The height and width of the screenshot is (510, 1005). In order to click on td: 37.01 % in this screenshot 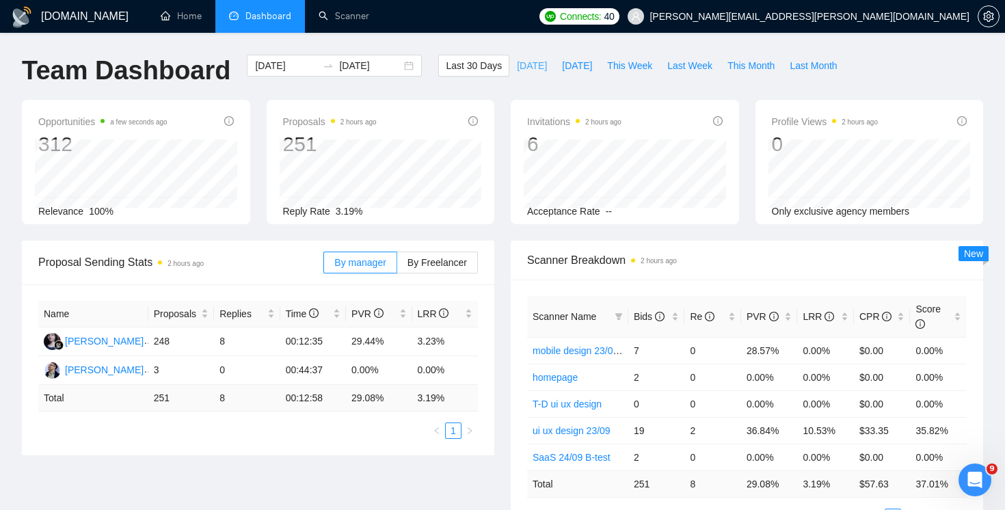, I will do `click(938, 483)`.